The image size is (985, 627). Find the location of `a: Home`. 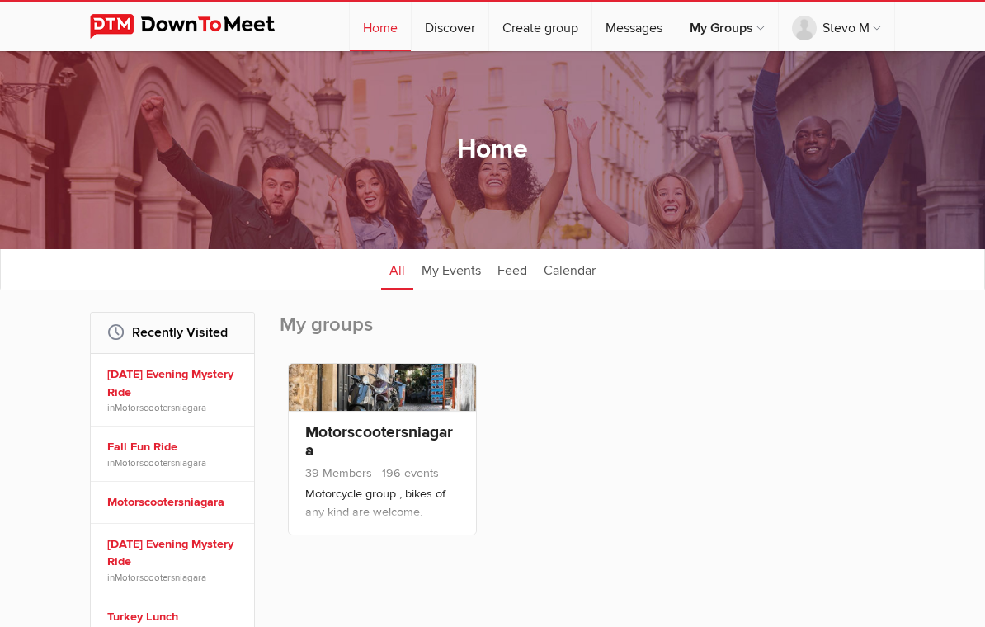

a: Home is located at coordinates (380, 26).